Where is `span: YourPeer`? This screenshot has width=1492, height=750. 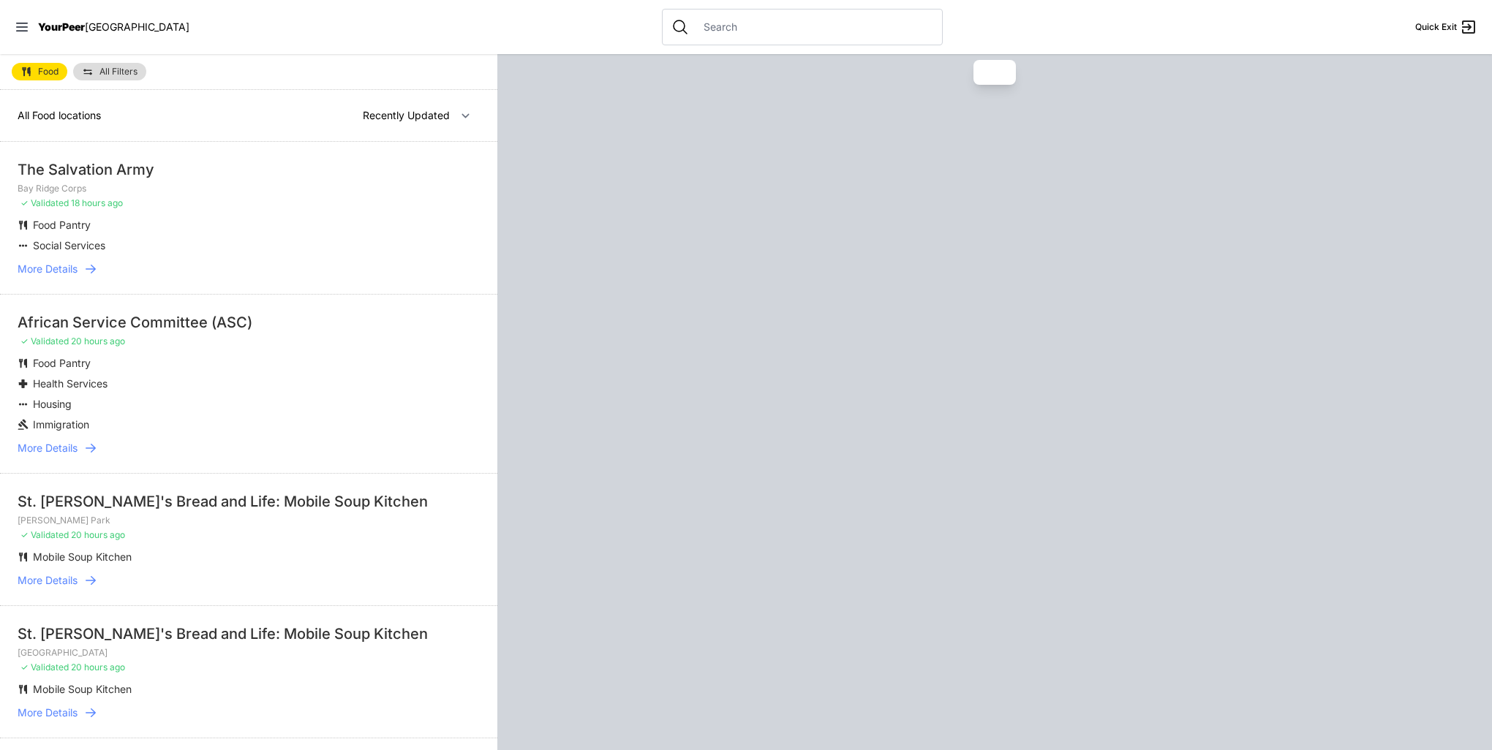 span: YourPeer is located at coordinates (61, 26).